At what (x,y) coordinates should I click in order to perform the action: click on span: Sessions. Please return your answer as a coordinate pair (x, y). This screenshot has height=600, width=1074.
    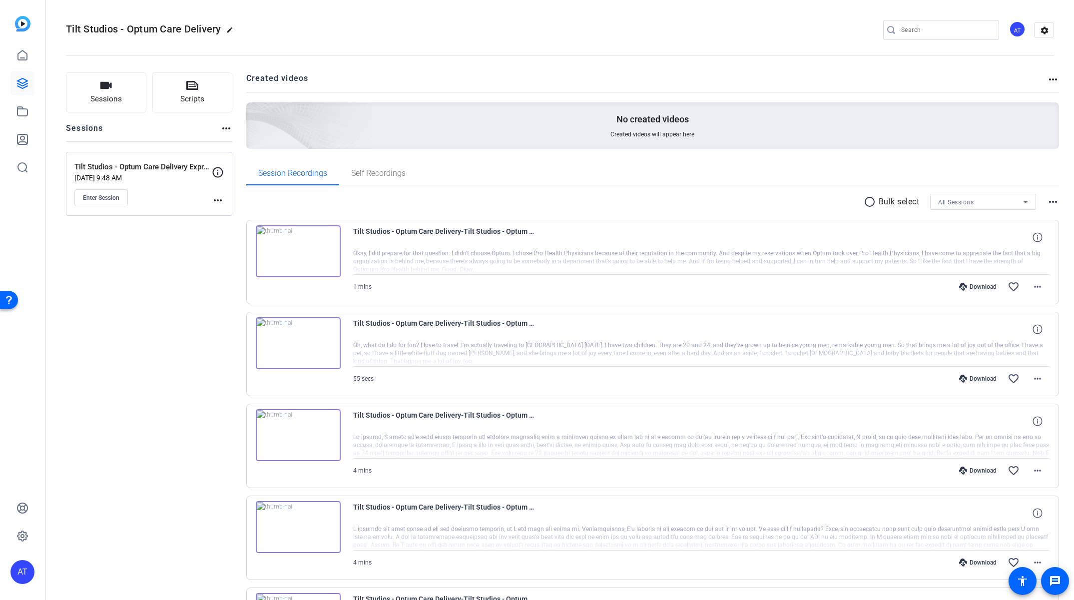
    Looking at the image, I should click on (106, 99).